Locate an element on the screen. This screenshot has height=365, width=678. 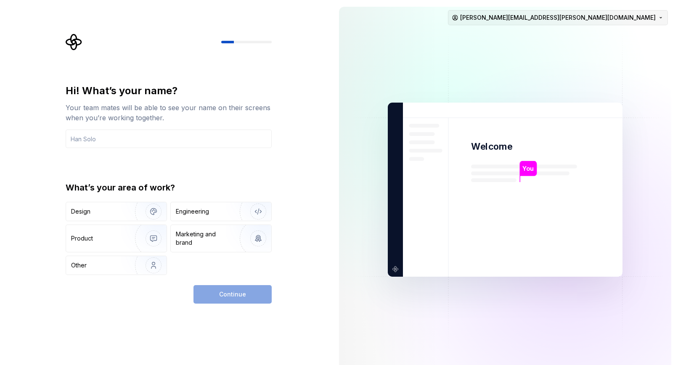
p: You is located at coordinates (528, 169).